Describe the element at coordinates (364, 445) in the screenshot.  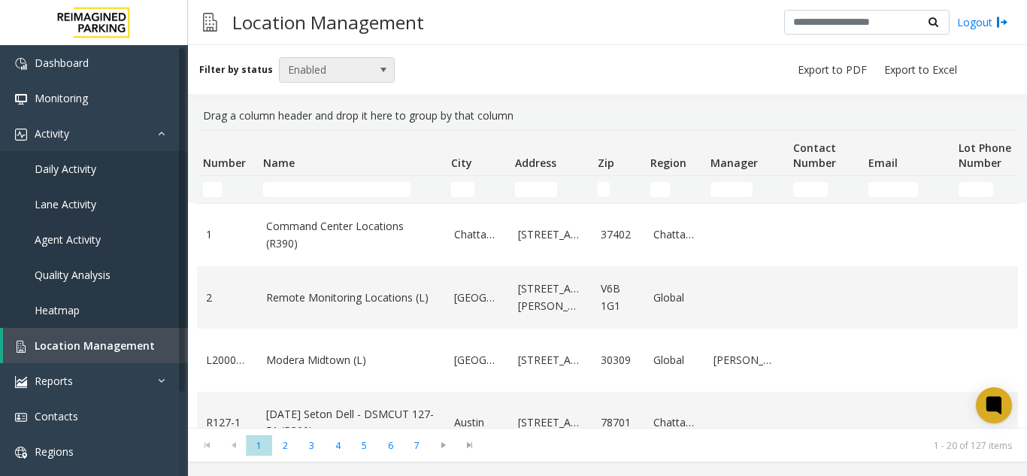
I see `span: Page 5` at that location.